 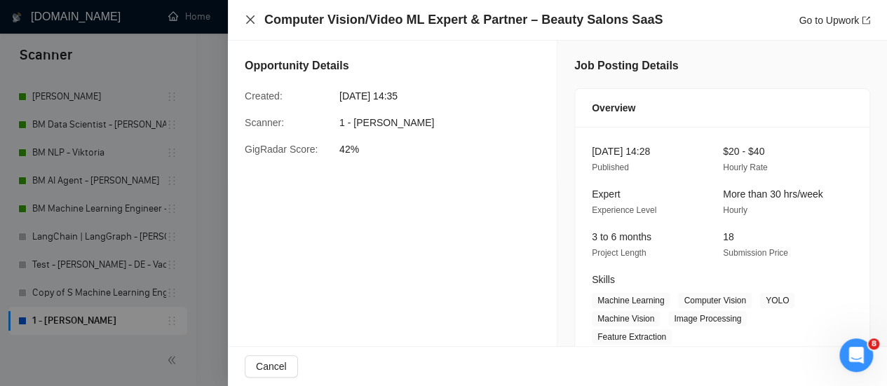 I want to click on span: Published, so click(x=610, y=168).